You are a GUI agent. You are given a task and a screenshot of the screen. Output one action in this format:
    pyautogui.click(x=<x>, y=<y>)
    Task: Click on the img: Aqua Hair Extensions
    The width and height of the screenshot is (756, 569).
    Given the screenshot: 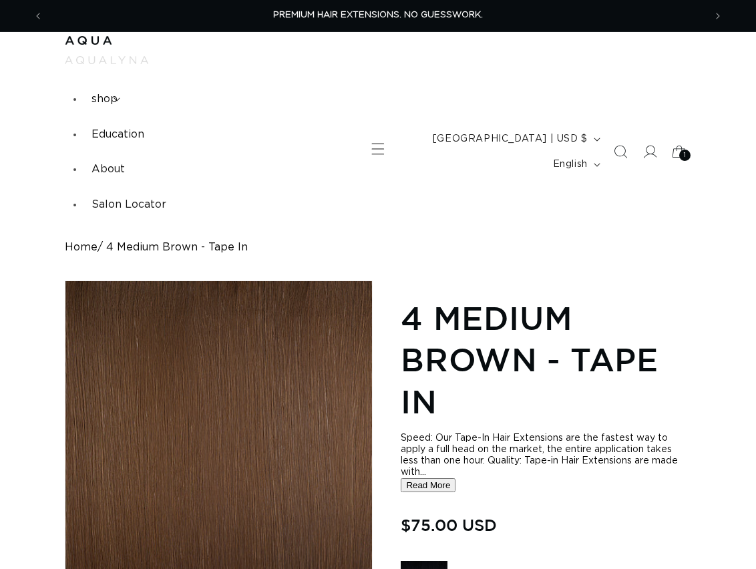 What is the action you would take?
    pyautogui.click(x=88, y=41)
    